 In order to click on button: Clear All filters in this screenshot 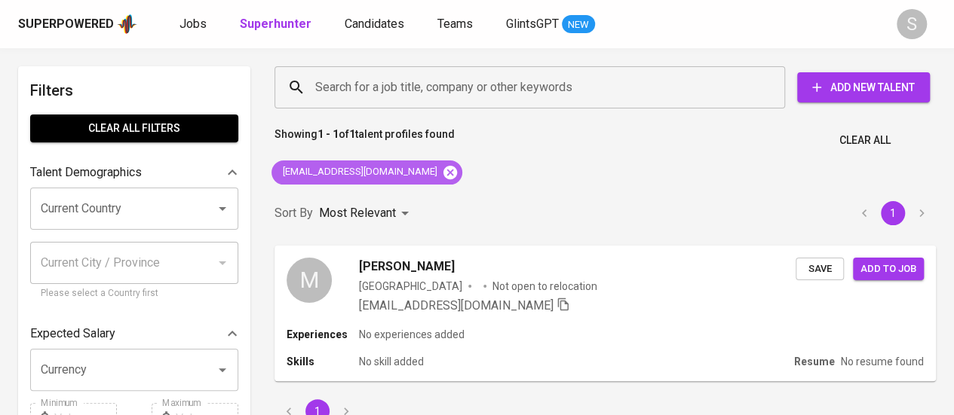, I will do `click(134, 128)`.